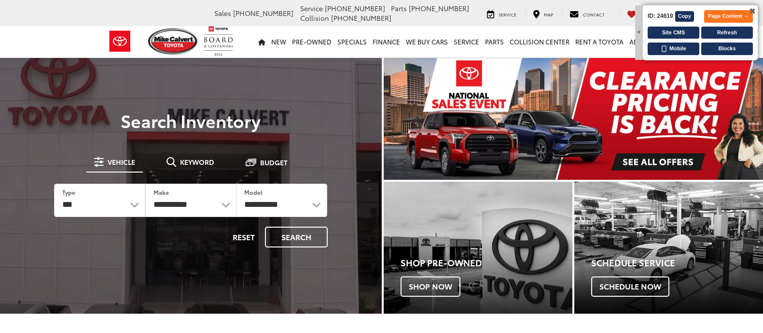  What do you see at coordinates (486, 263) in the screenshot?
I see `h4: Shop Pre-Owned` at bounding box center [486, 263].